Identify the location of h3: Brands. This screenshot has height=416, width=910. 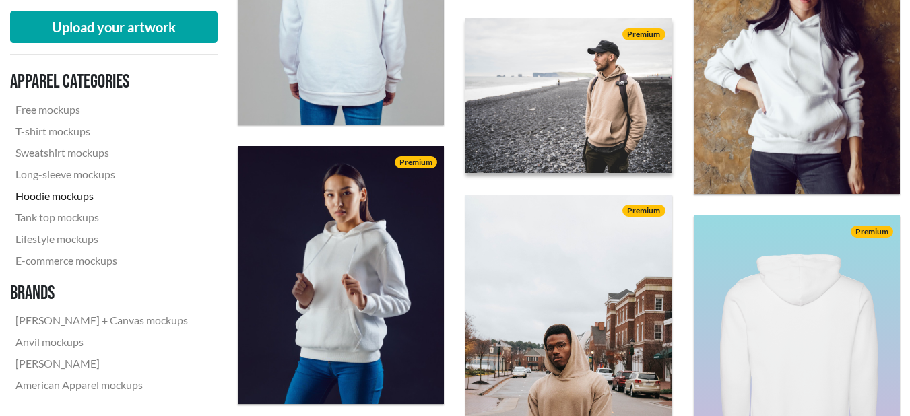
(102, 294).